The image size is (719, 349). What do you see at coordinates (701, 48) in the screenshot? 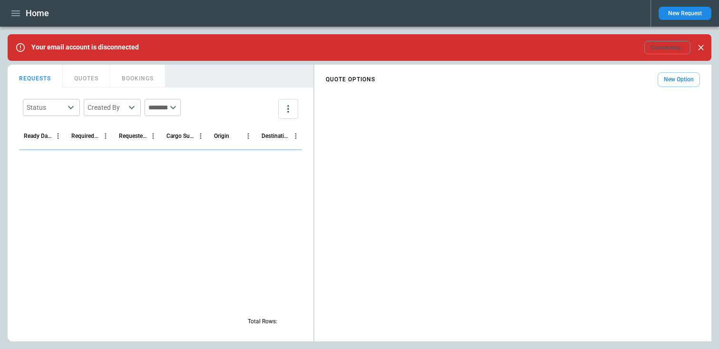
I see `div: dismiss` at bounding box center [701, 48].